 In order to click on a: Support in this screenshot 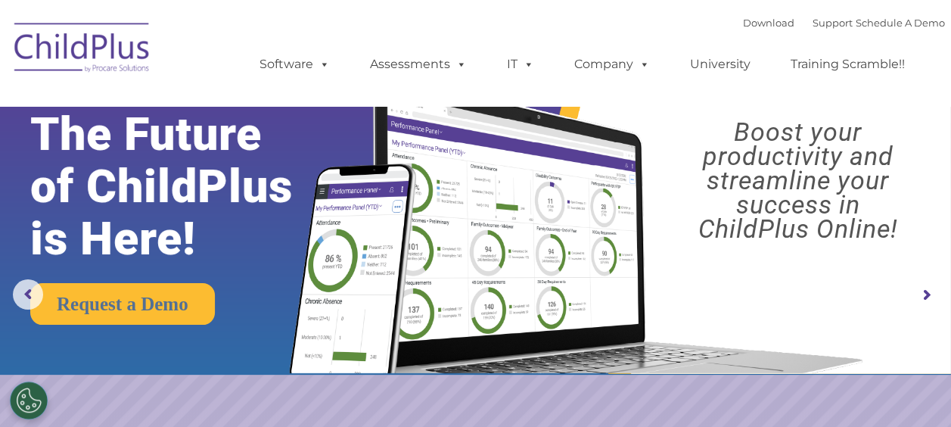, I will do `click(832, 23)`.